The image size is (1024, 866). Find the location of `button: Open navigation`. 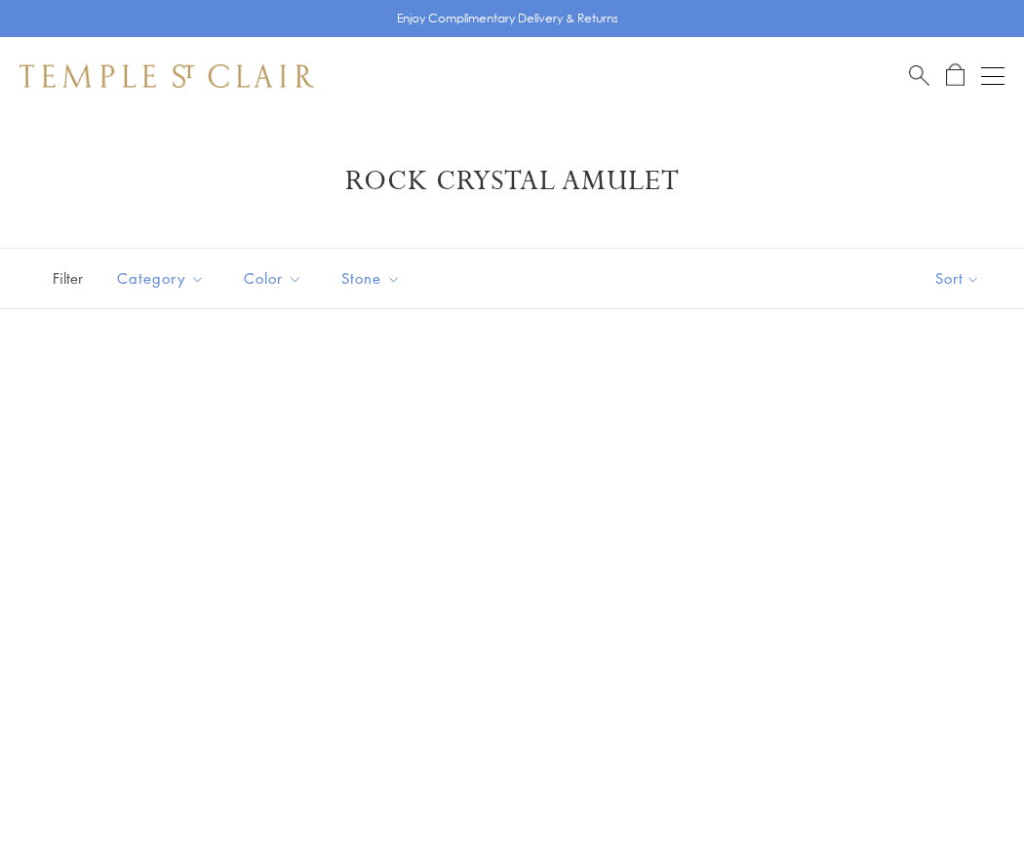

button: Open navigation is located at coordinates (993, 76).